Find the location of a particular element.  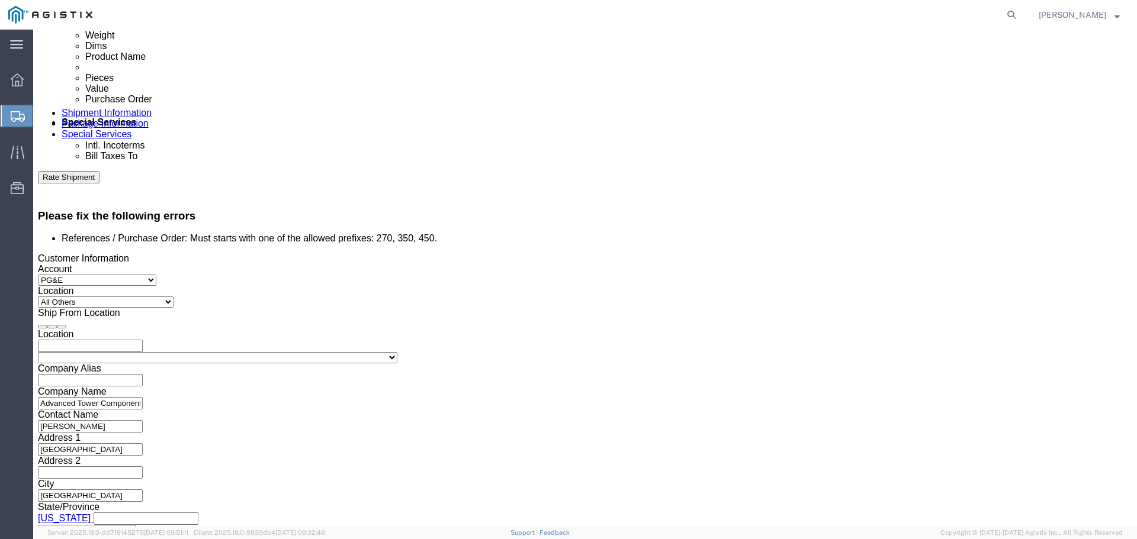

img: logo is located at coordinates (50, 15).